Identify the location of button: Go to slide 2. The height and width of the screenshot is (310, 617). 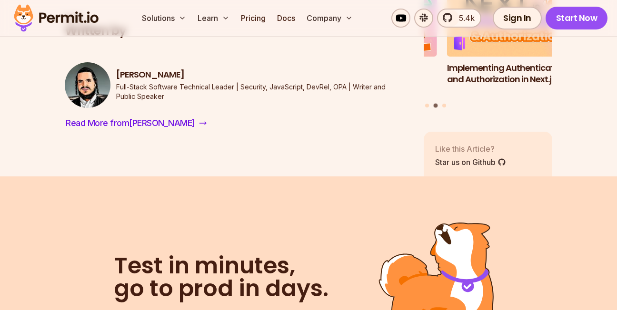
(436, 105).